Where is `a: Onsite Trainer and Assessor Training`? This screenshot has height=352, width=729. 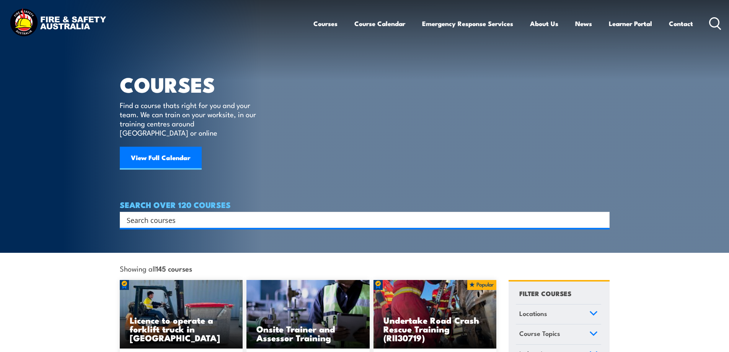
a: Onsite Trainer and Assessor Training is located at coordinates (308, 314).